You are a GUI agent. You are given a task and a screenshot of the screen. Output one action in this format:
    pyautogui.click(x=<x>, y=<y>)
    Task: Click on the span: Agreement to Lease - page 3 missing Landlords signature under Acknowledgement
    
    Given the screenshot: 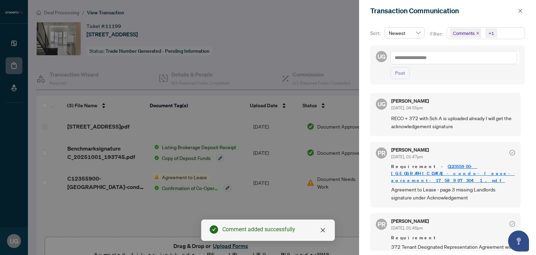 What is the action you would take?
    pyautogui.click(x=453, y=193)
    